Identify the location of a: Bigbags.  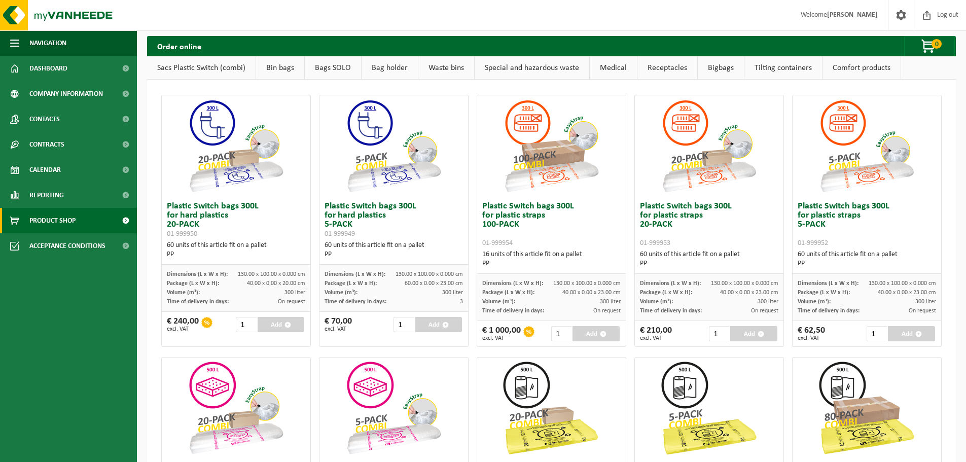
(721, 68).